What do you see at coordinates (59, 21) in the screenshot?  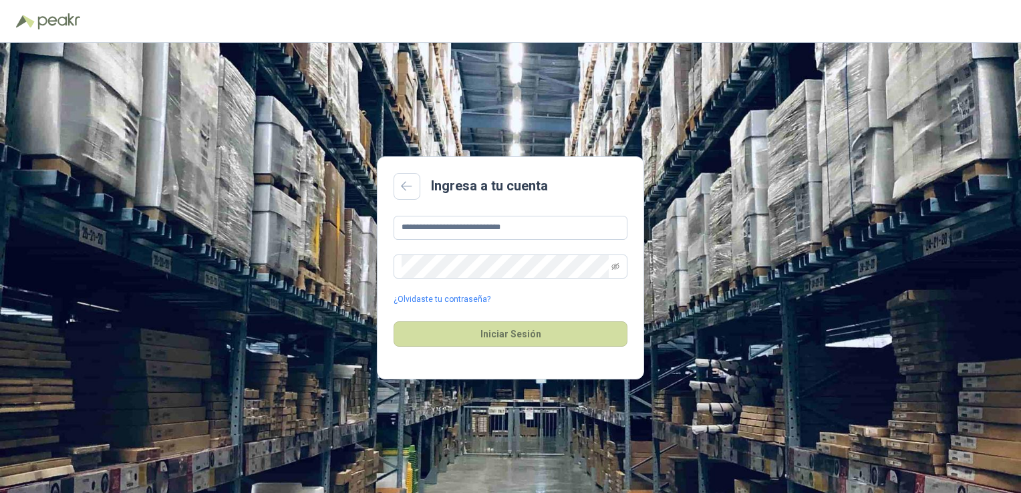 I see `img: Peakr` at bounding box center [59, 21].